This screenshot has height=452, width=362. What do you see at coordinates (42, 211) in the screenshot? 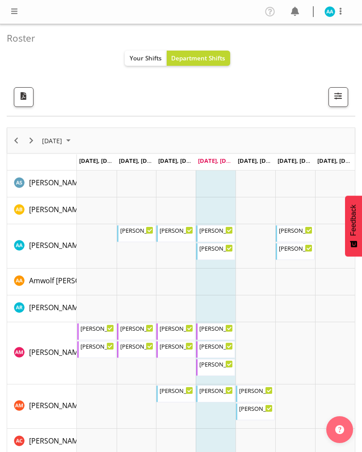
I see `td: Alex Bateman resource` at bounding box center [42, 211].